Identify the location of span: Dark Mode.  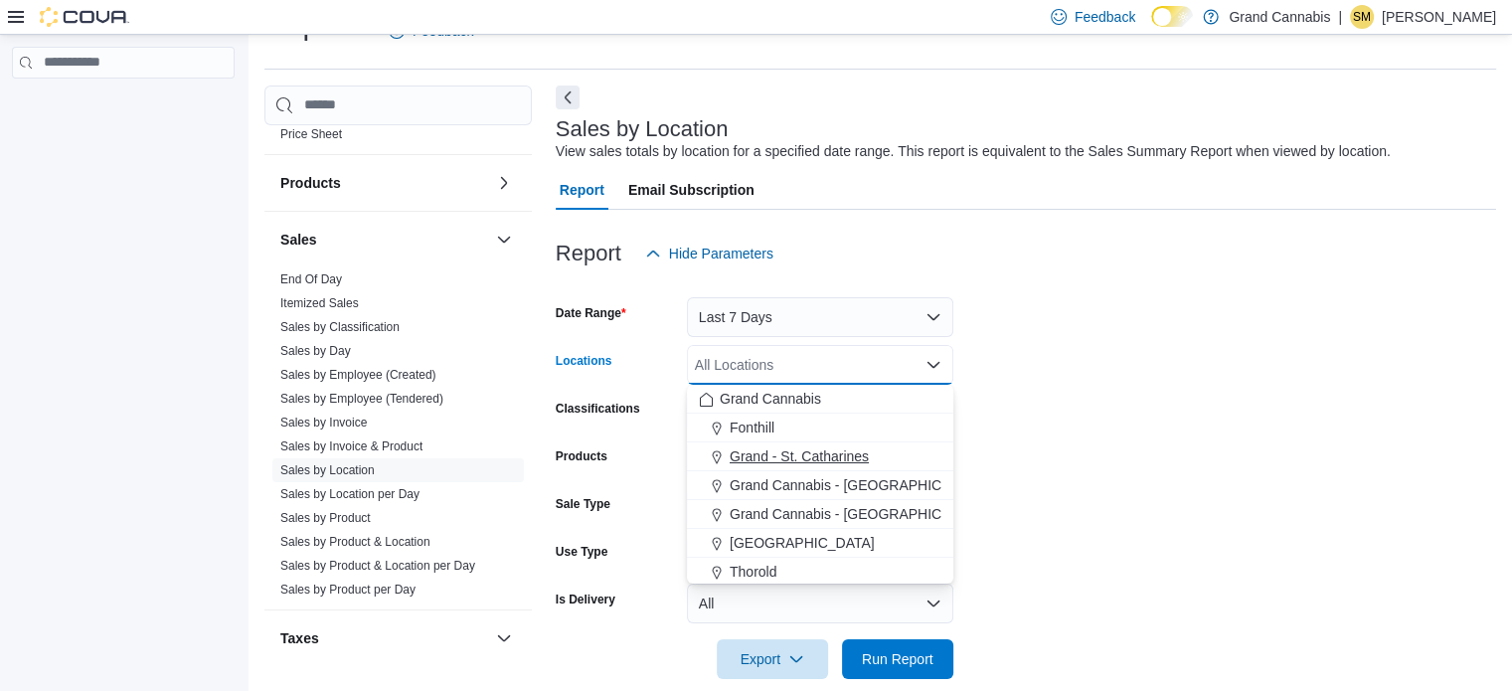
(1151, 27).